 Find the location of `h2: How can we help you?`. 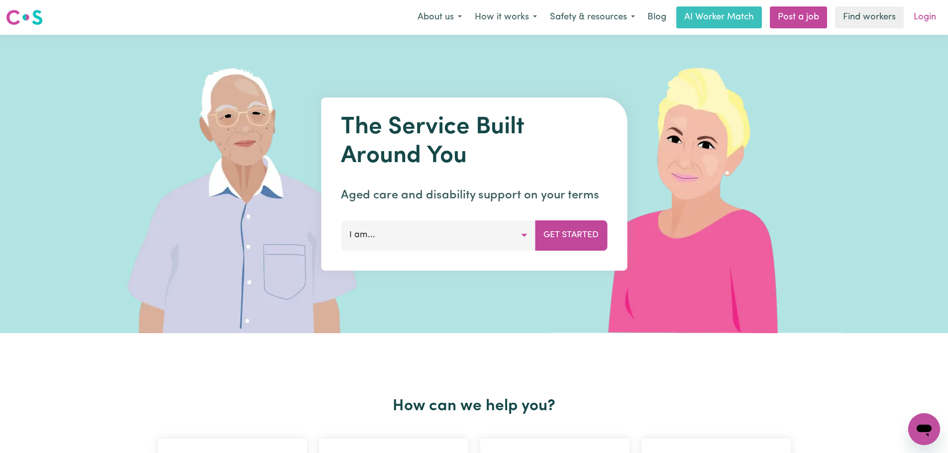

h2: How can we help you? is located at coordinates (474, 407).